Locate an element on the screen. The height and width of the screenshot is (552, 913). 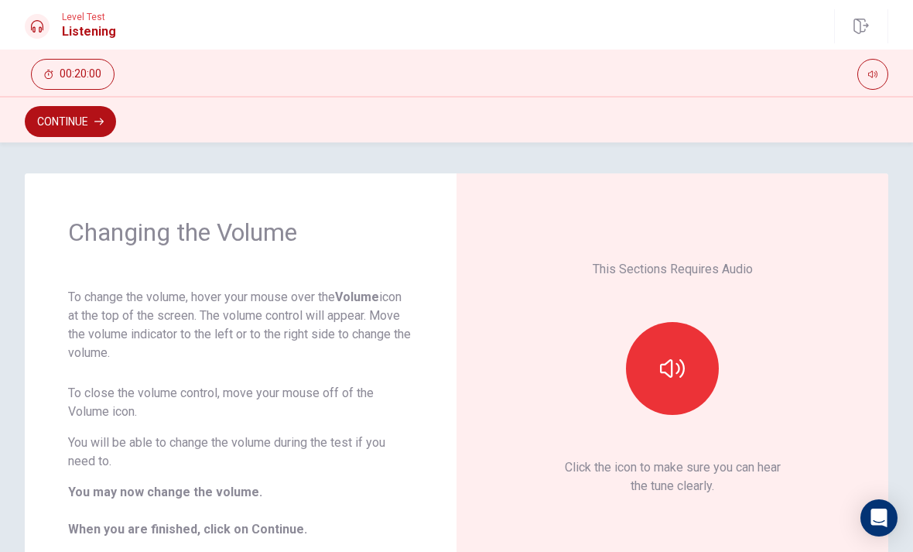
button: 00:20:00 is located at coordinates (73, 74).